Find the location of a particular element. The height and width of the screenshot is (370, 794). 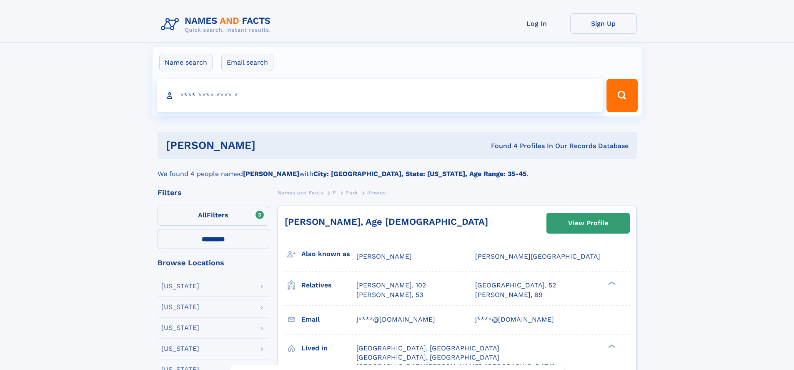

a: View Profile is located at coordinates (588, 223).